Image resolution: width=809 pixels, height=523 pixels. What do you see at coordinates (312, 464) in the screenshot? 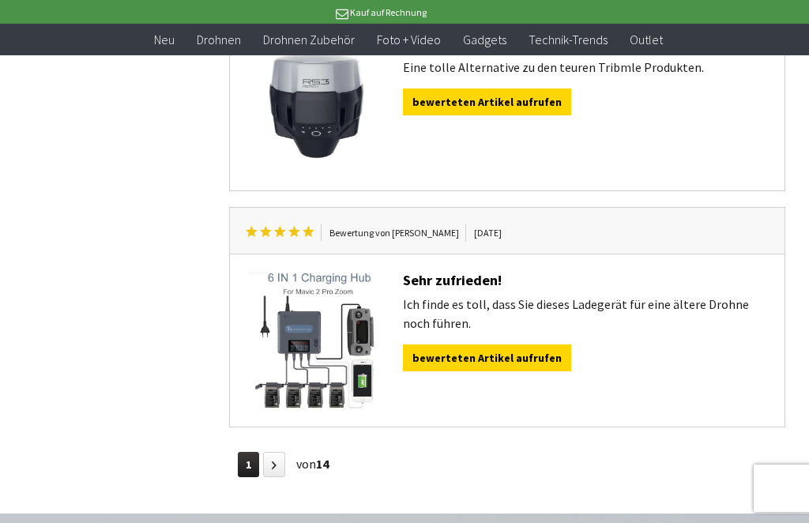
I see `span: von` at bounding box center [312, 464].